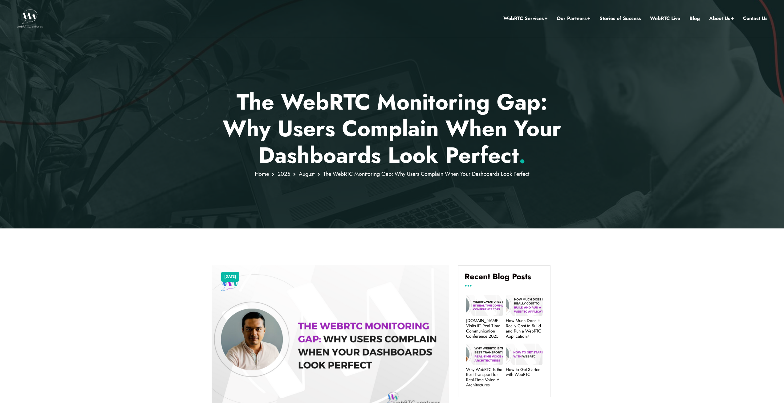 The height and width of the screenshot is (403, 784). I want to click on span: August, so click(307, 174).